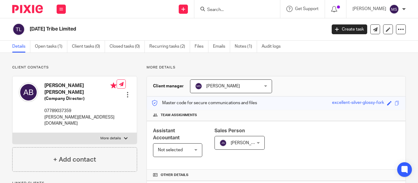 This screenshot has height=183, width=418. Describe the element at coordinates (51, 47) in the screenshot. I see `a: Open tasks (1)` at that location.